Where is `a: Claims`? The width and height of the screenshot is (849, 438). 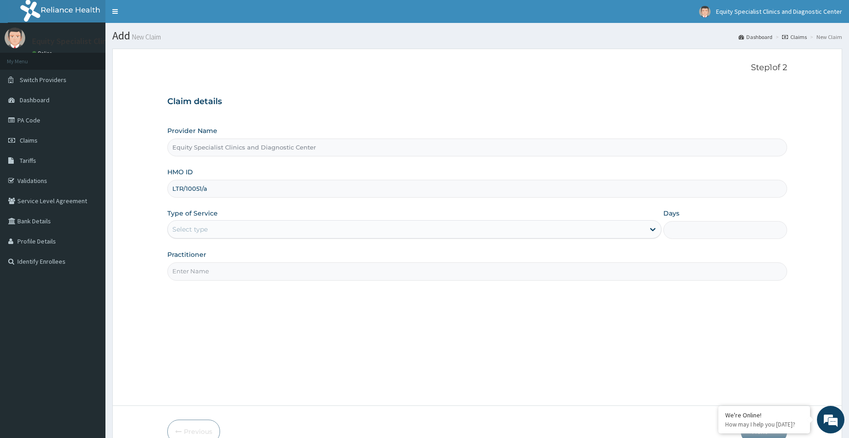
a: Claims is located at coordinates (794, 37).